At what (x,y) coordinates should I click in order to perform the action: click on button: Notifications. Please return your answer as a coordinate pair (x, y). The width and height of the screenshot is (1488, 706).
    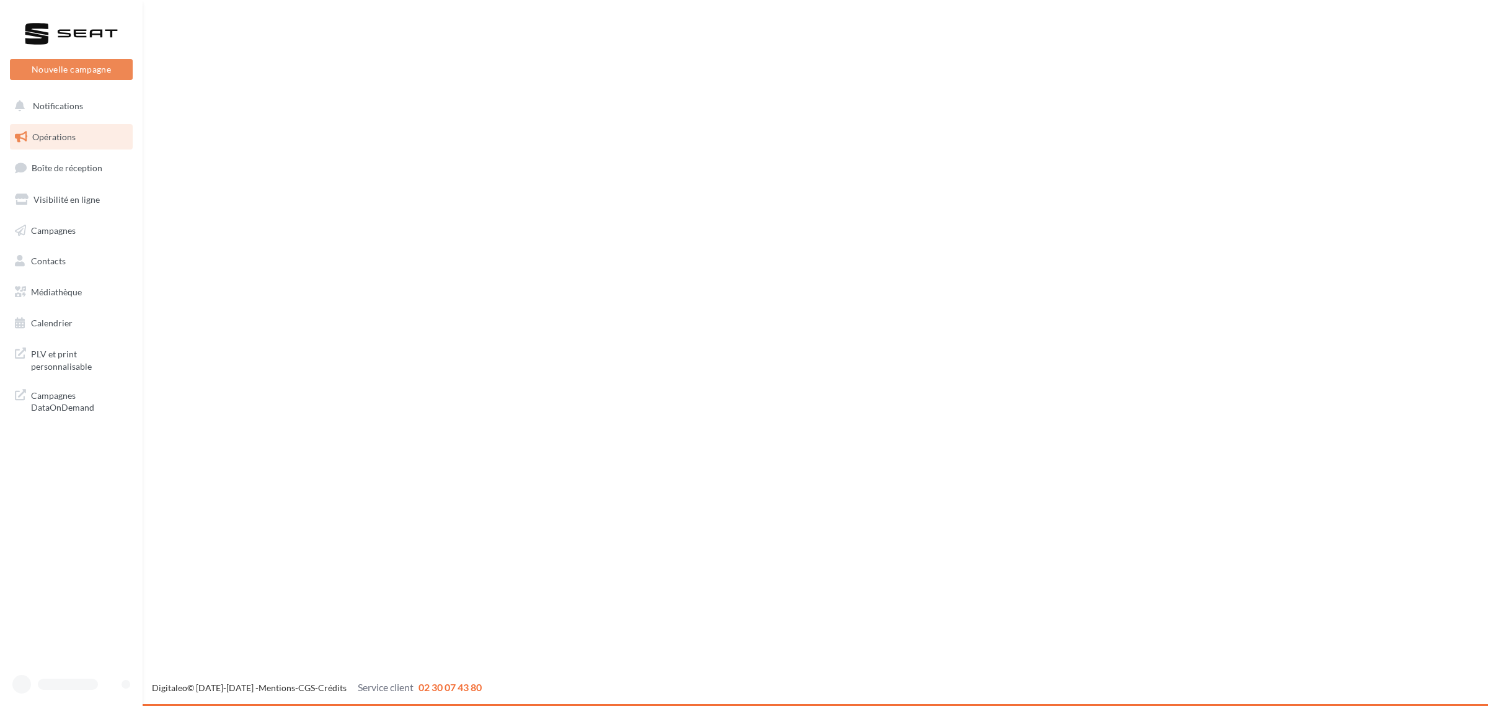
    Looking at the image, I should click on (69, 106).